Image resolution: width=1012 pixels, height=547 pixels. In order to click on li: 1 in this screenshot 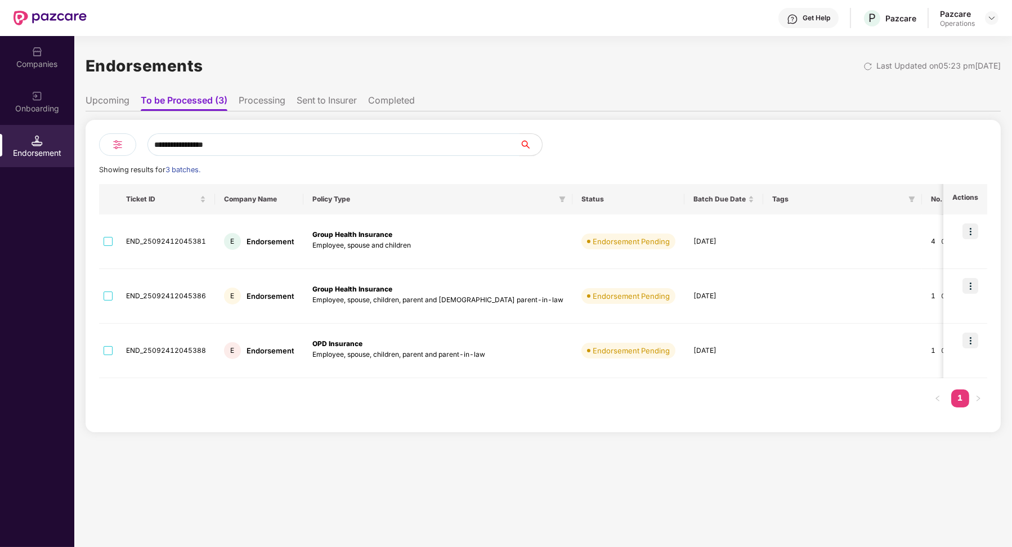, I will do `click(960, 398)`.